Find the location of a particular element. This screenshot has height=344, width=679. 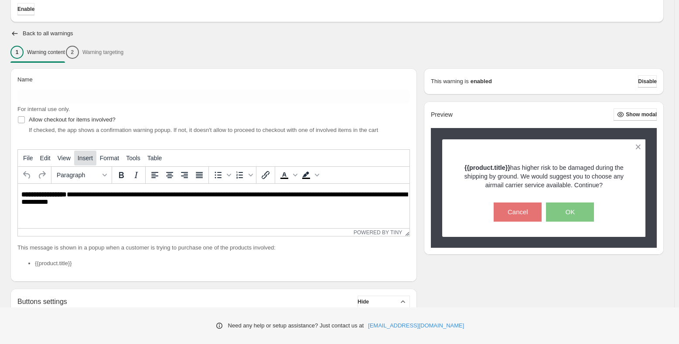

span: Hide is located at coordinates (363, 302).